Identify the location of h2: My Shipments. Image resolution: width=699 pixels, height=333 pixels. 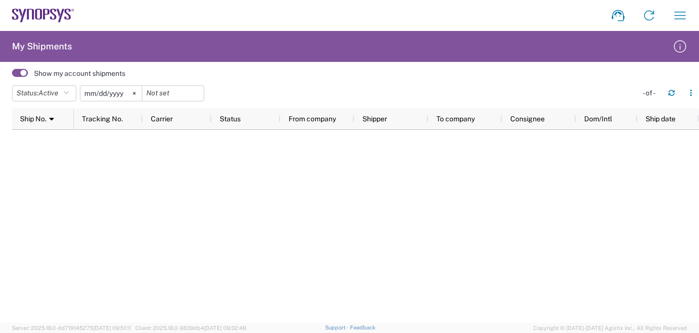
(42, 46).